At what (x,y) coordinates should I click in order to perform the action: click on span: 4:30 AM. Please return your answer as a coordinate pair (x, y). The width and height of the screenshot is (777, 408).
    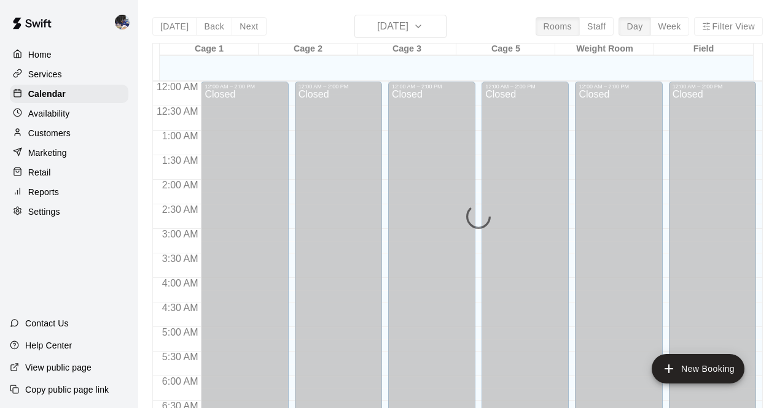
    Looking at the image, I should click on (180, 308).